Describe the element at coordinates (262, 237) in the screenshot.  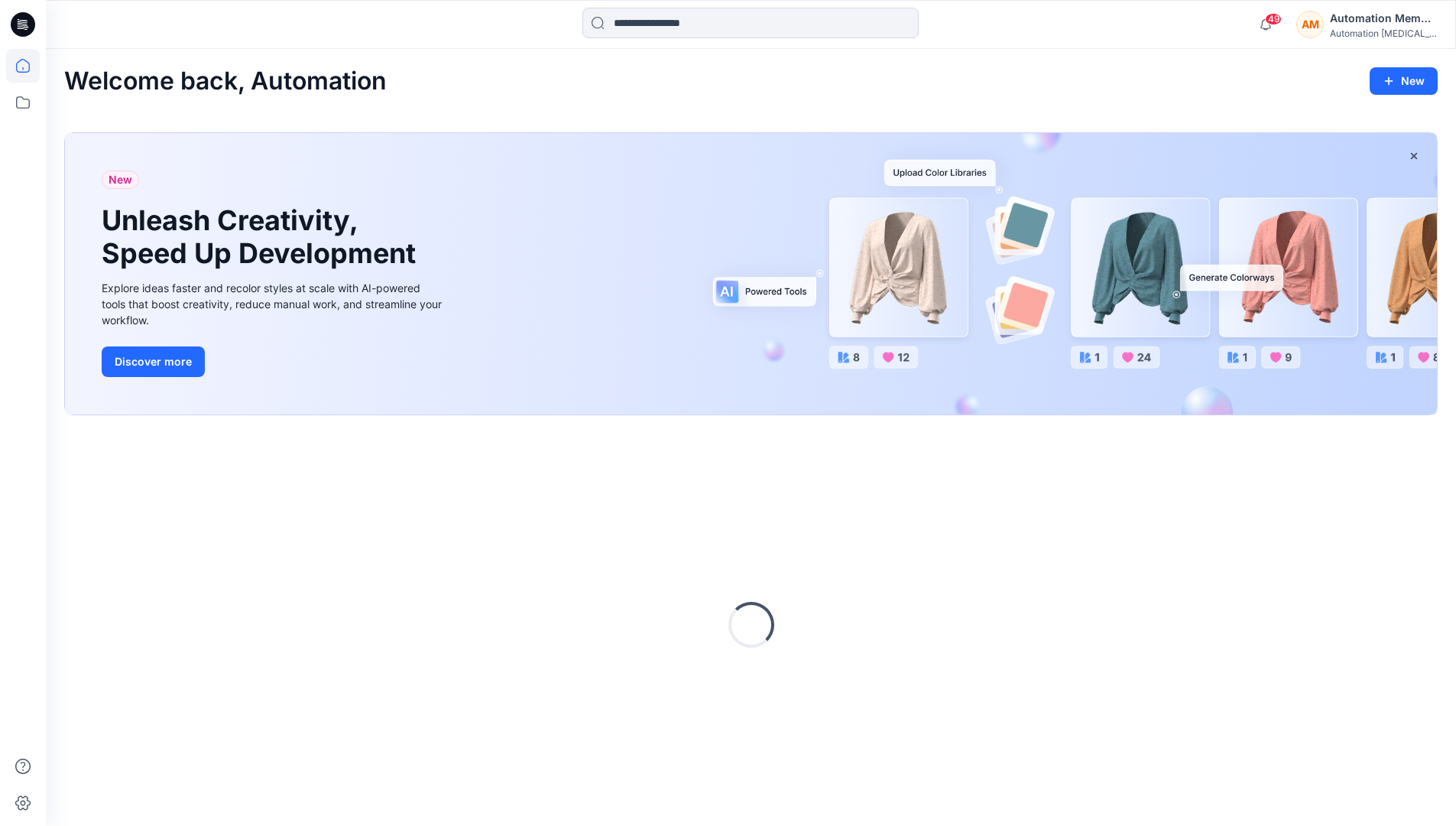
I see `h1: Unleash Creativity, Speed Up Development` at that location.